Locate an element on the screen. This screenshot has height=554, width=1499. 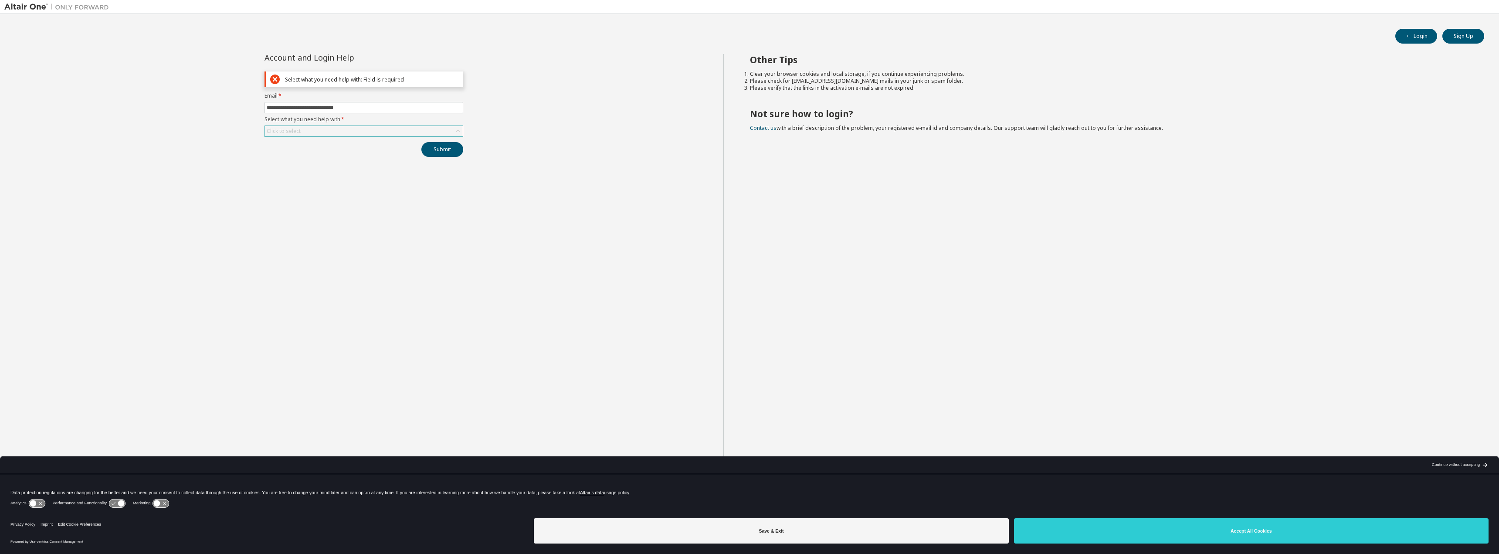
h2: Not sure how to login? is located at coordinates (1109, 114).